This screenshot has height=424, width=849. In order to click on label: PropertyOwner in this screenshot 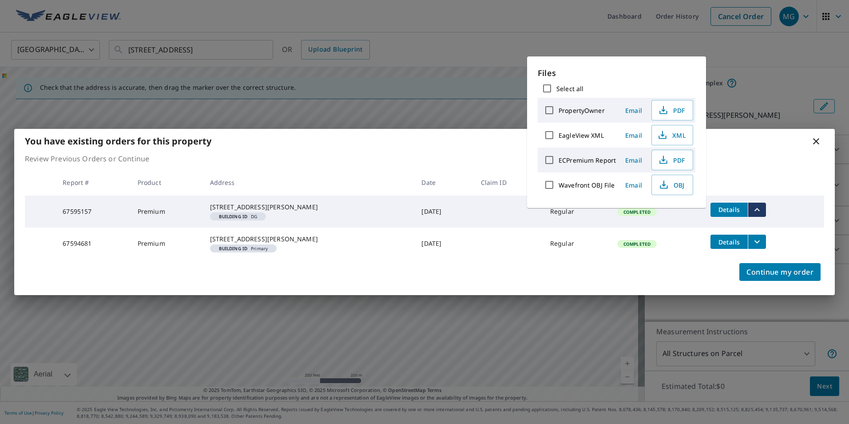, I will do `click(582, 110)`.